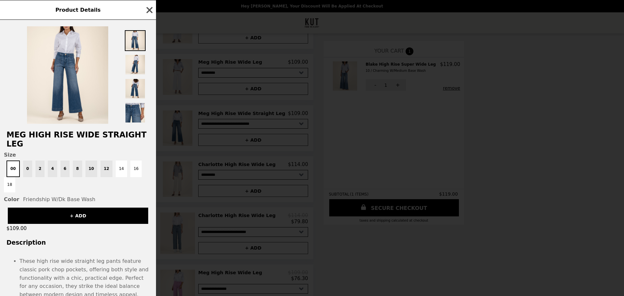 The image size is (624, 296). What do you see at coordinates (135, 65) in the screenshot?
I see `img: Thumbnail 2` at bounding box center [135, 65].